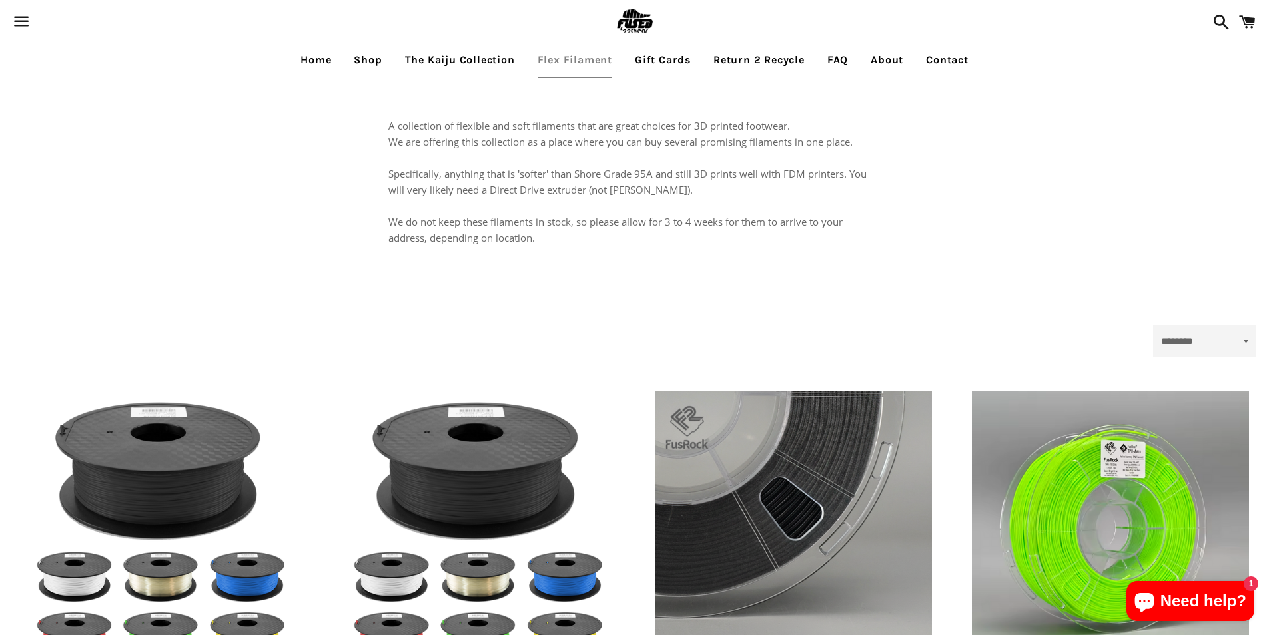 This screenshot has width=1269, height=635. I want to click on a: About, so click(886, 60).